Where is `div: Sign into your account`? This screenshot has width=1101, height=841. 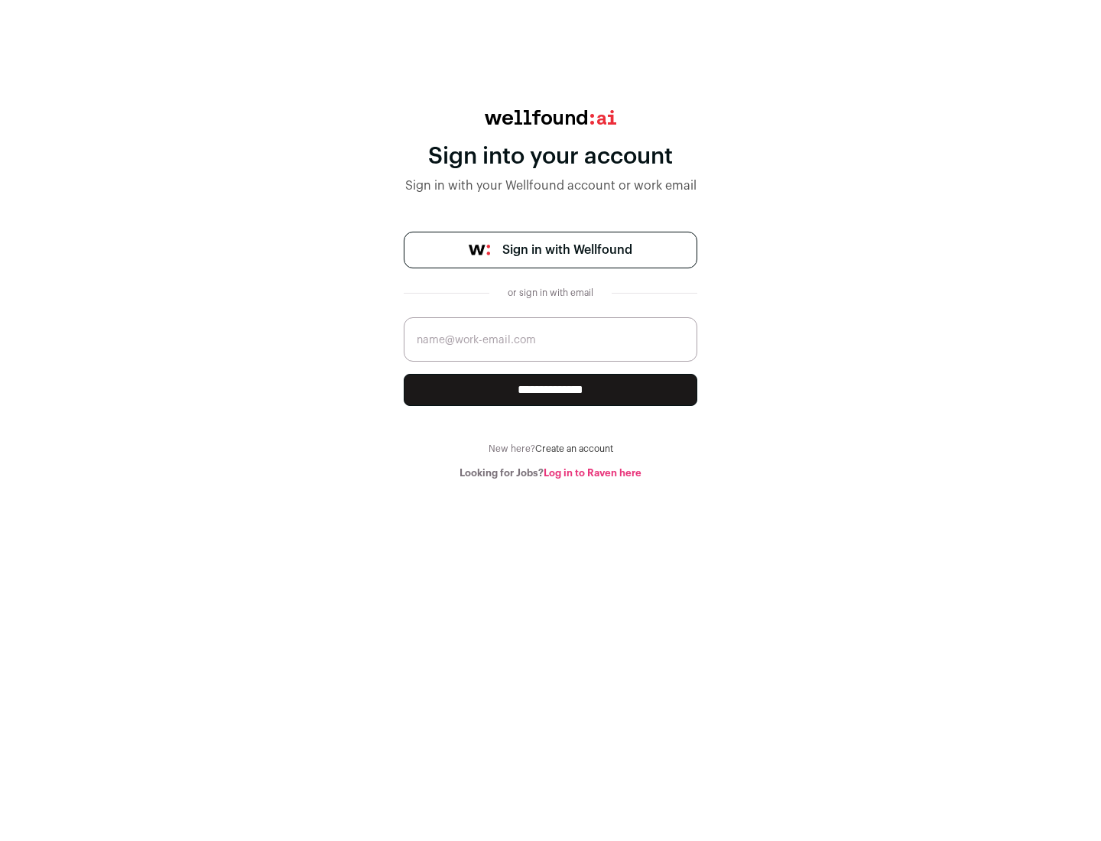 div: Sign into your account is located at coordinates (551, 157).